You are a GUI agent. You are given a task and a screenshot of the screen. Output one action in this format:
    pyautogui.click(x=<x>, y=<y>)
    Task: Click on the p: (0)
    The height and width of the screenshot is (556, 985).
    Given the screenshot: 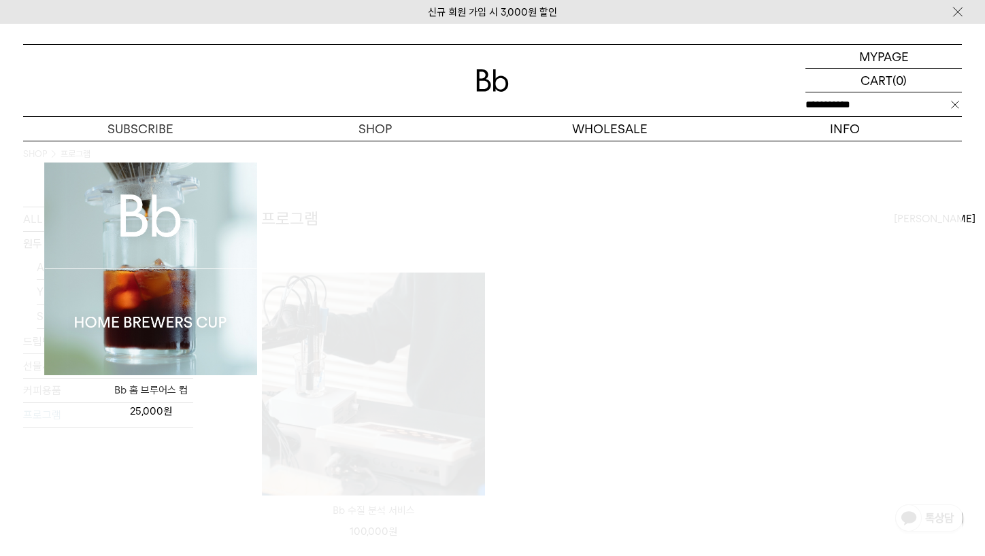 What is the action you would take?
    pyautogui.click(x=899, y=80)
    